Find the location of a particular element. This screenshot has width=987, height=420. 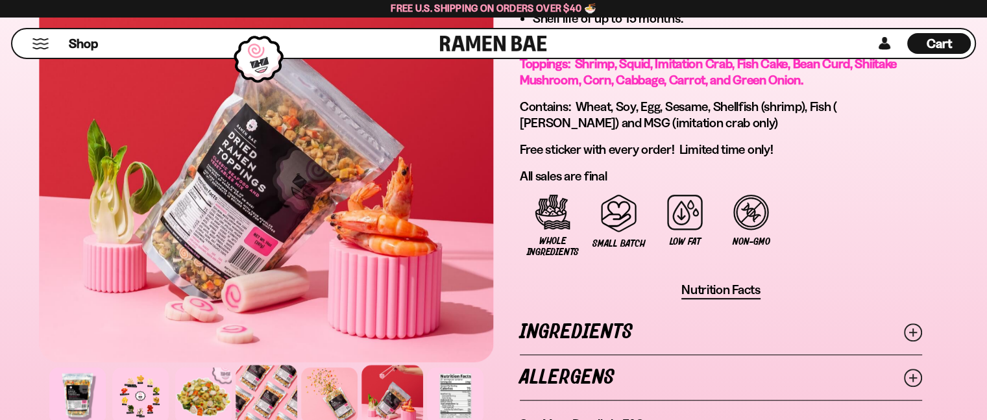

span: Nutrition Facts is located at coordinates (721, 289).